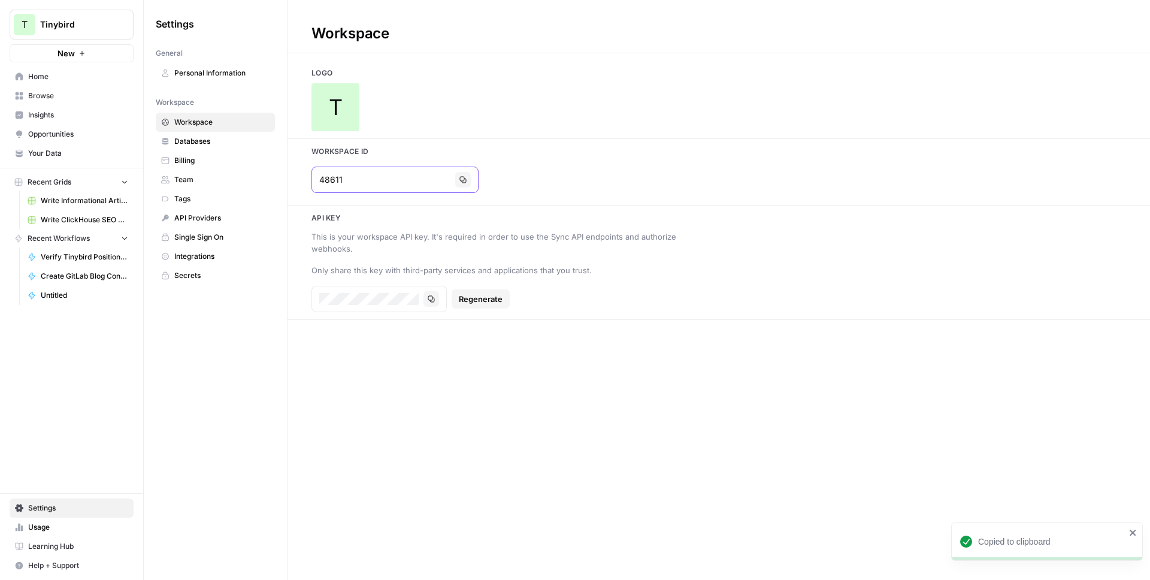 The image size is (1150, 580). What do you see at coordinates (222, 275) in the screenshot?
I see `span: Secrets` at bounding box center [222, 275].